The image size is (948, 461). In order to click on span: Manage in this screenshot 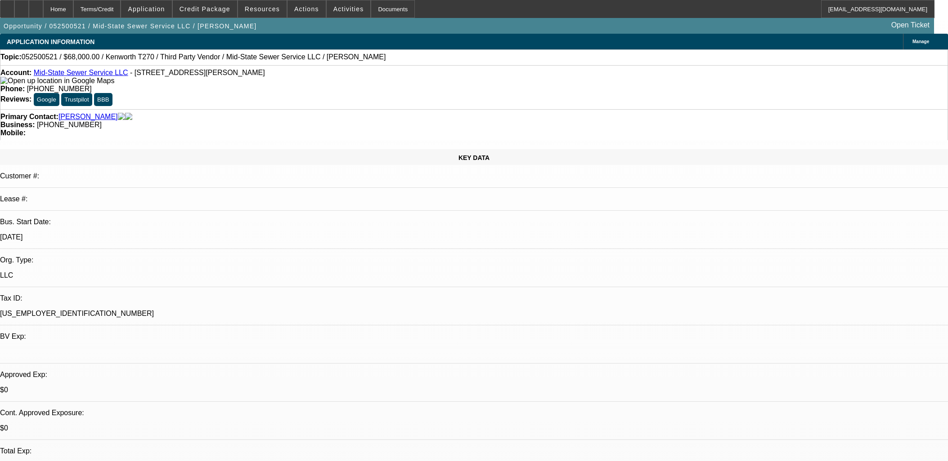, I will do `click(920, 41)`.